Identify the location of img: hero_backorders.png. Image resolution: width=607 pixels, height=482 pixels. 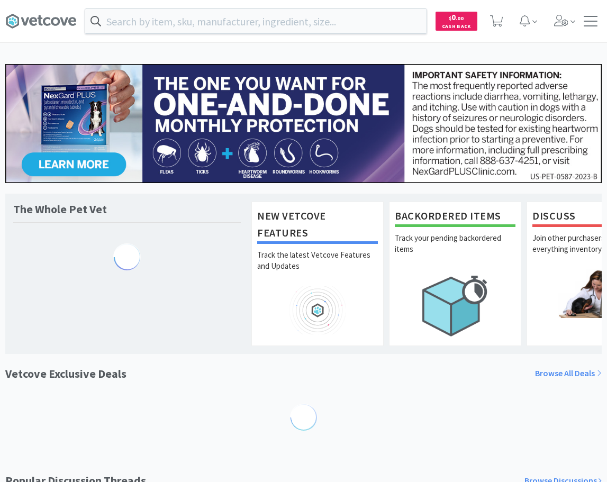
(455, 305).